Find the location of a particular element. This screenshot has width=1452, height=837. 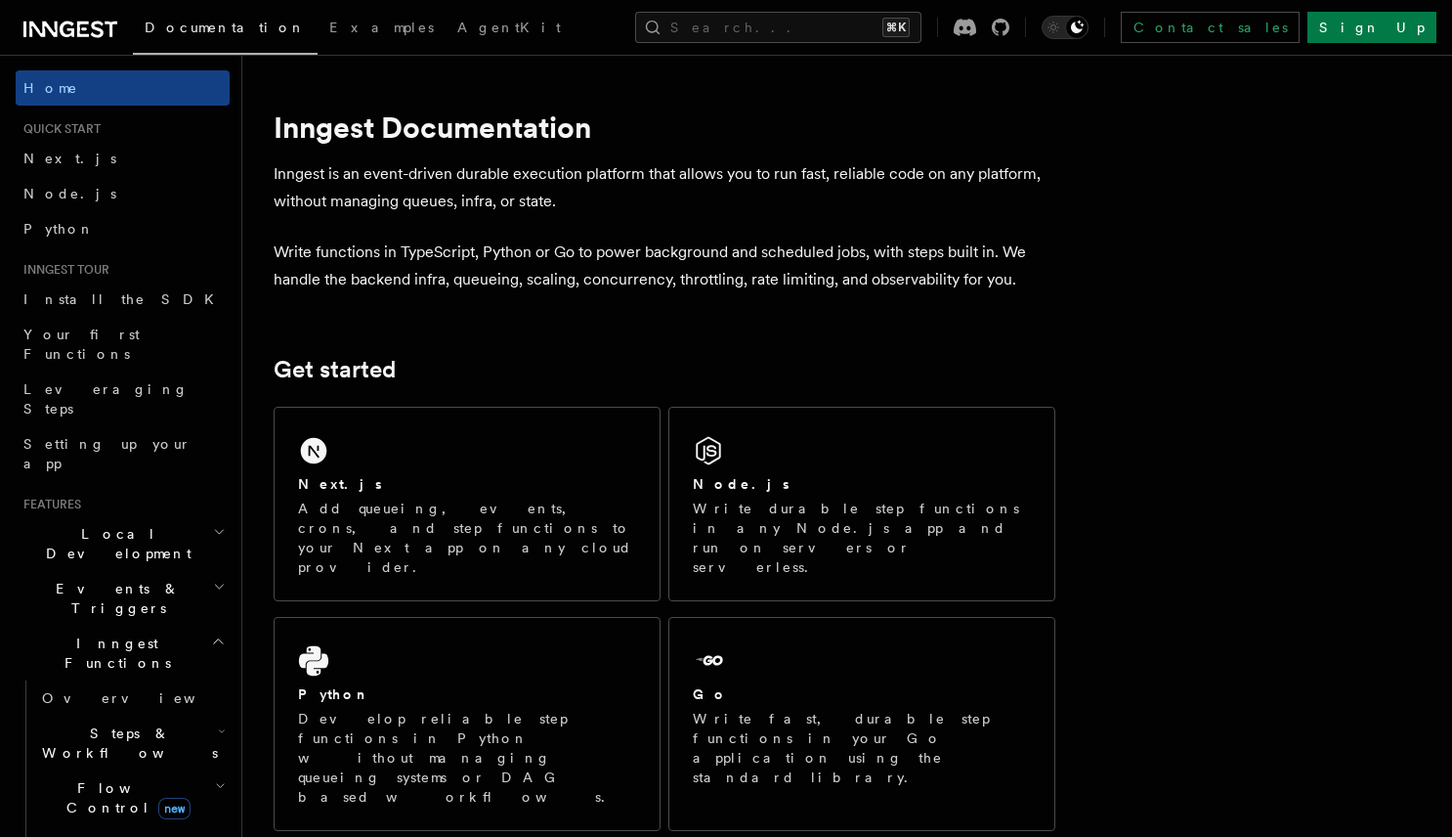

span: Install the SDK is located at coordinates (124, 299).